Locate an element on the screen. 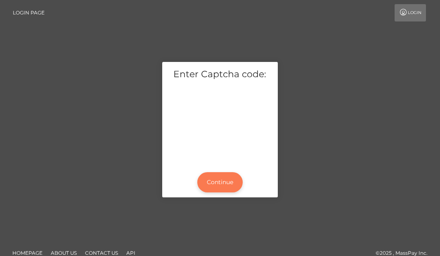  a: Login Page is located at coordinates (28, 13).